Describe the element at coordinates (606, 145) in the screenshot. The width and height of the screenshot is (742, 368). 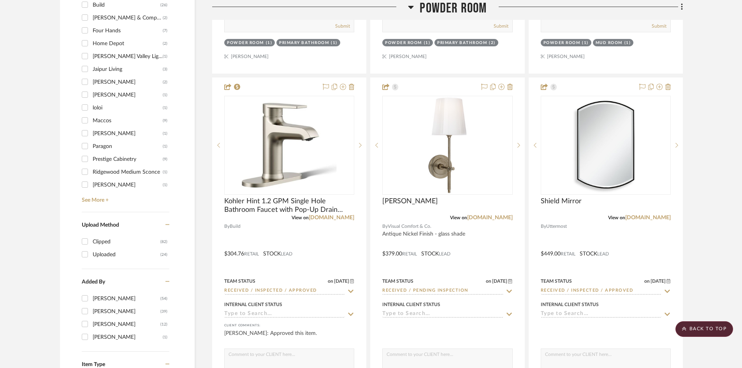
I see `img: Shield Mirror` at that location.